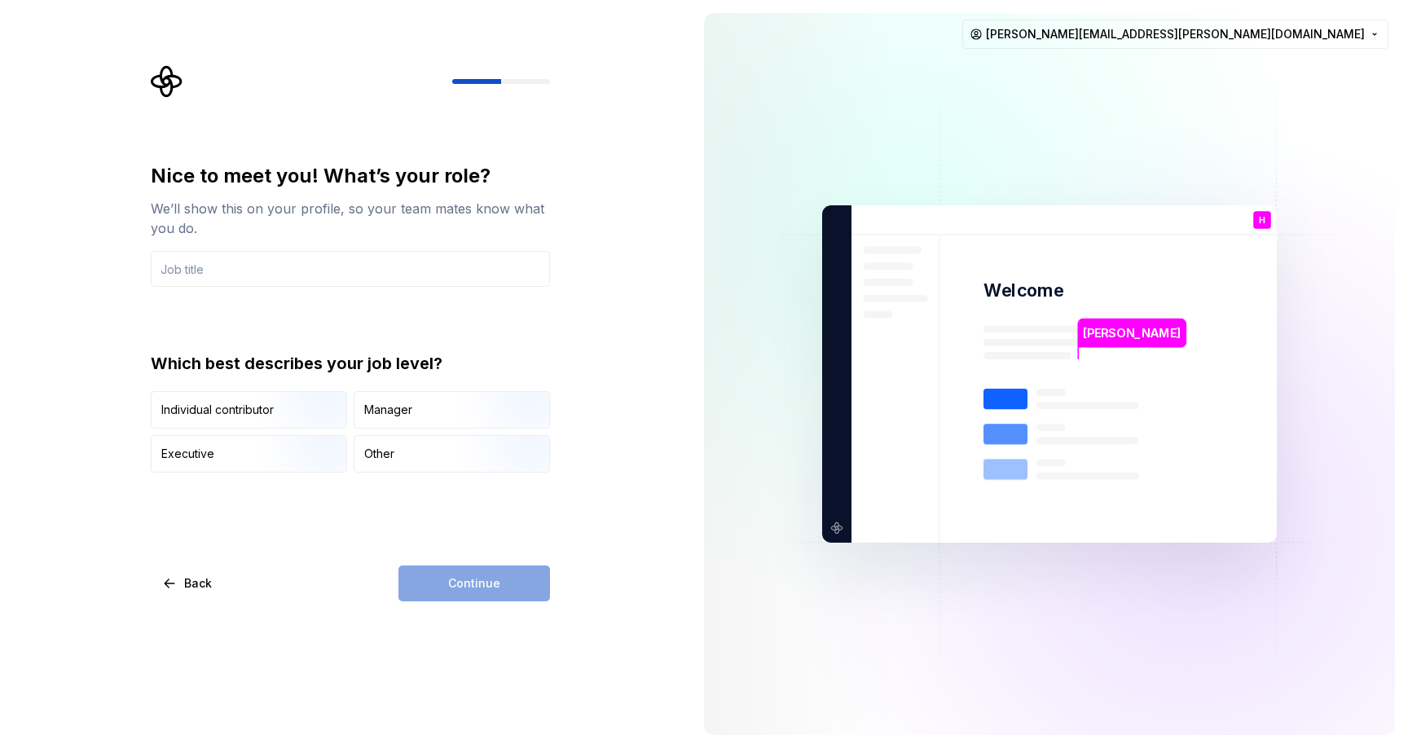 This screenshot has height=748, width=1408. What do you see at coordinates (379, 454) in the screenshot?
I see `div: Other` at bounding box center [379, 454].